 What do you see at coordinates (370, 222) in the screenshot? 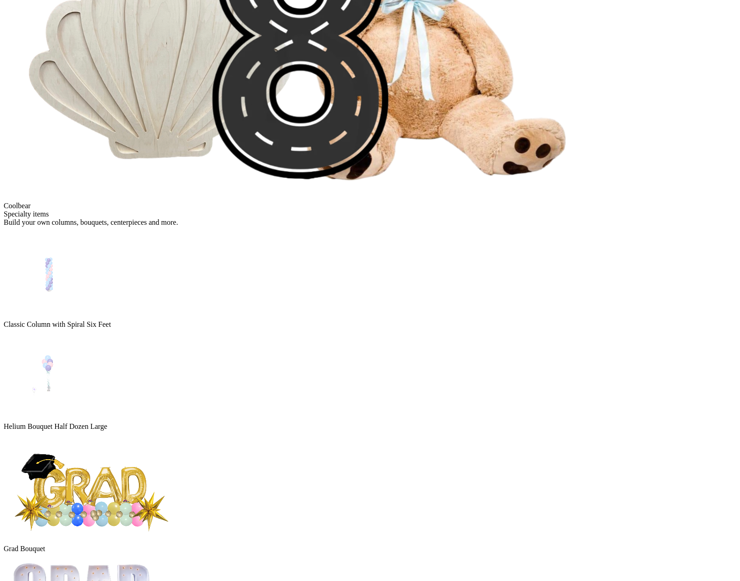
I see `div: Build your own columns, bouquets, centerpieces and more.` at bounding box center [370, 222].